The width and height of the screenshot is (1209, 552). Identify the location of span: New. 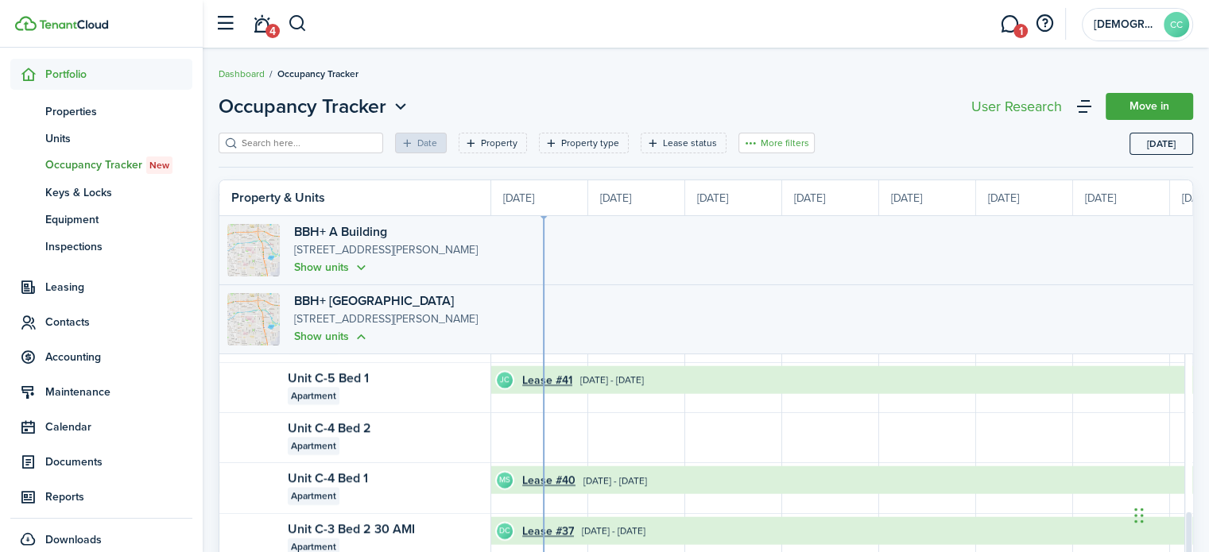
(159, 165).